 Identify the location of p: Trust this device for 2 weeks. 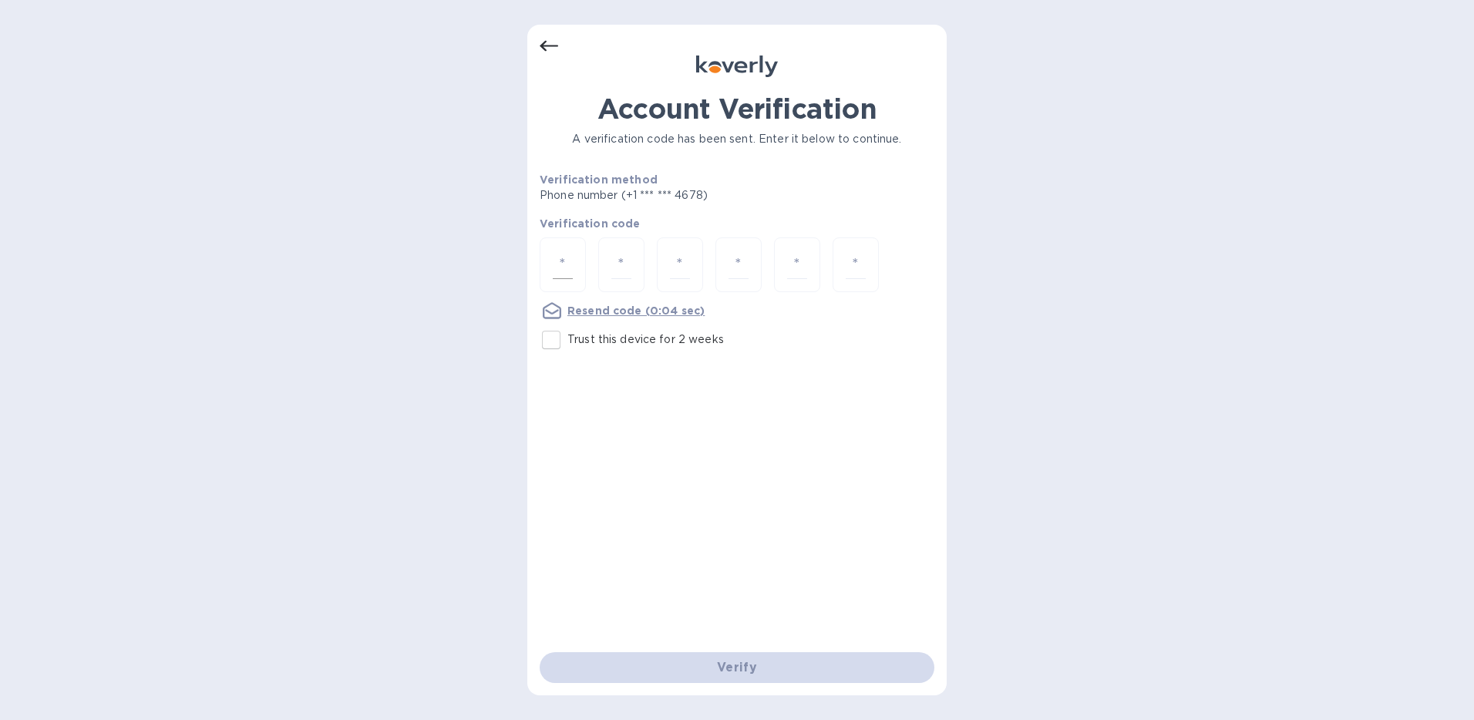
(645, 339).